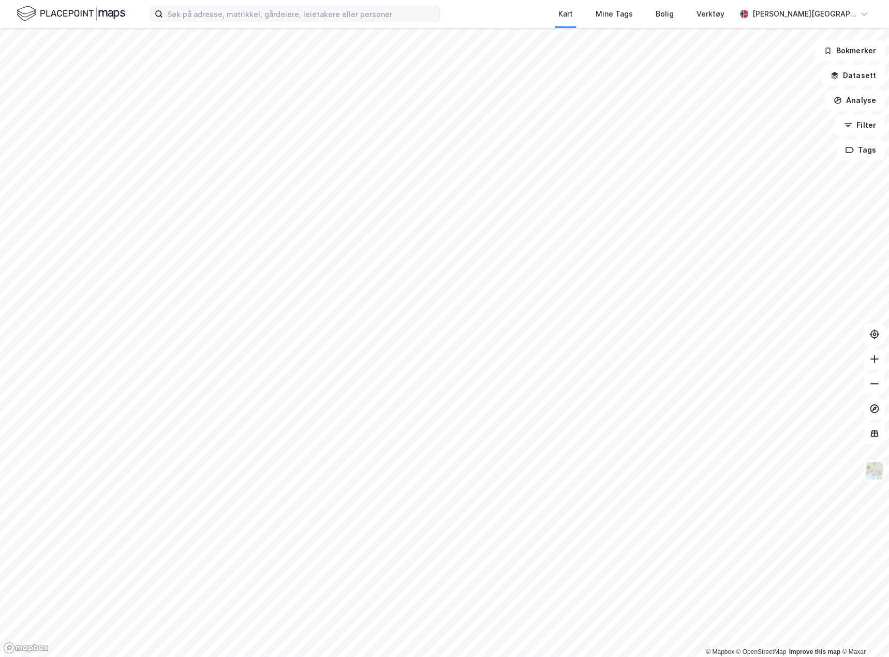 This screenshot has width=889, height=657. What do you see at coordinates (26, 648) in the screenshot?
I see `a: Mapbox homepage` at bounding box center [26, 648].